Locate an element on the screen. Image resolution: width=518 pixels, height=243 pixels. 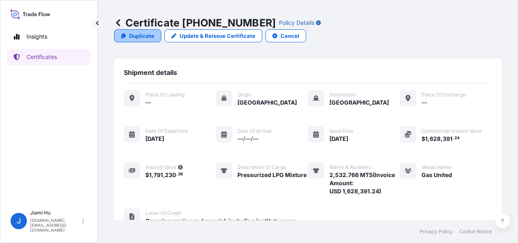
span: 2,532.766 MTS(Invoice Amount: USD 1,628,391.24) is located at coordinates (365, 183).